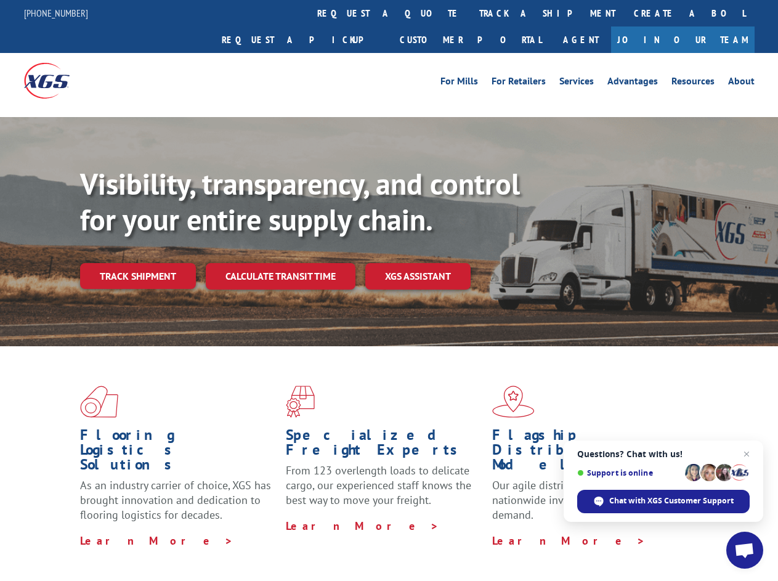  What do you see at coordinates (588, 500) in the screenshot?
I see `span: Our agile distribution network gives you nationwide inventory management on demand.` at bounding box center [588, 500].